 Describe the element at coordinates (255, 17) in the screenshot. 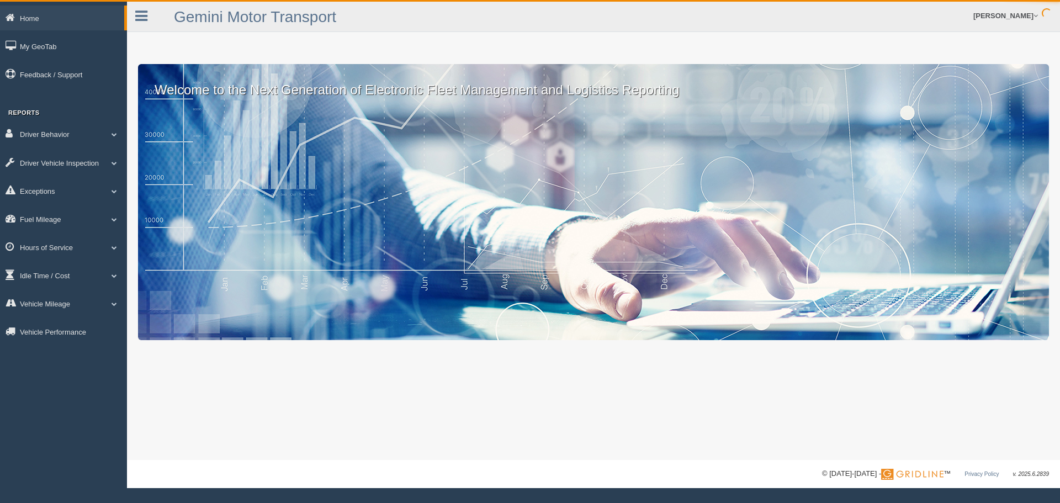

I see `a: Gemini Motor Transport` at that location.